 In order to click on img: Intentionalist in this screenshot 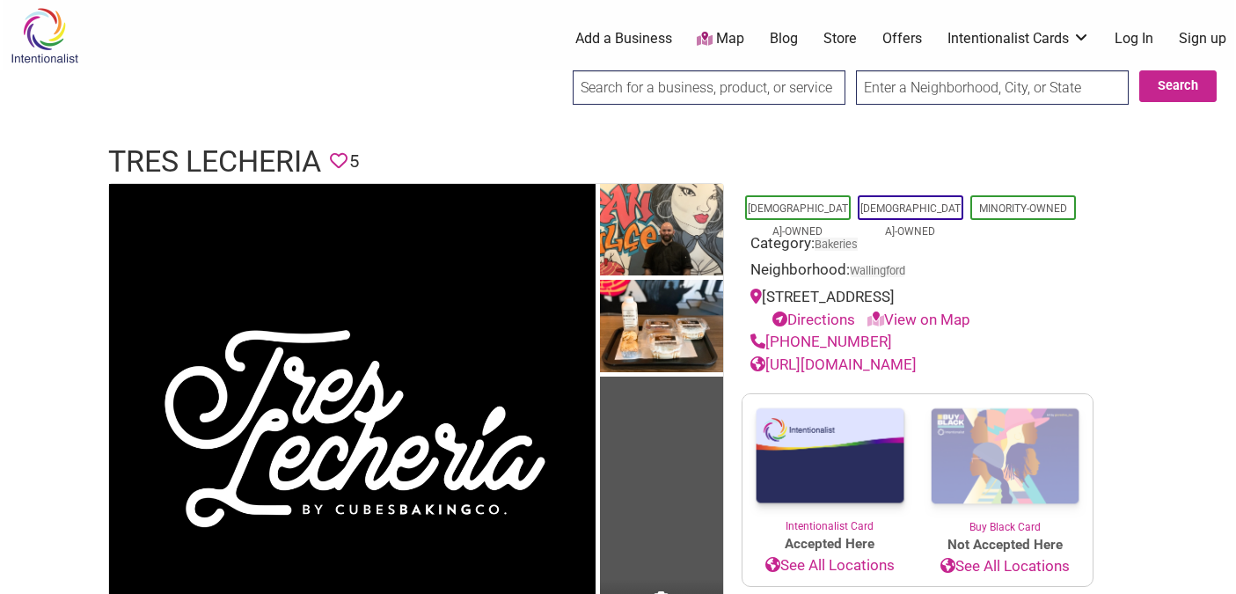, I will do `click(44, 35)`.